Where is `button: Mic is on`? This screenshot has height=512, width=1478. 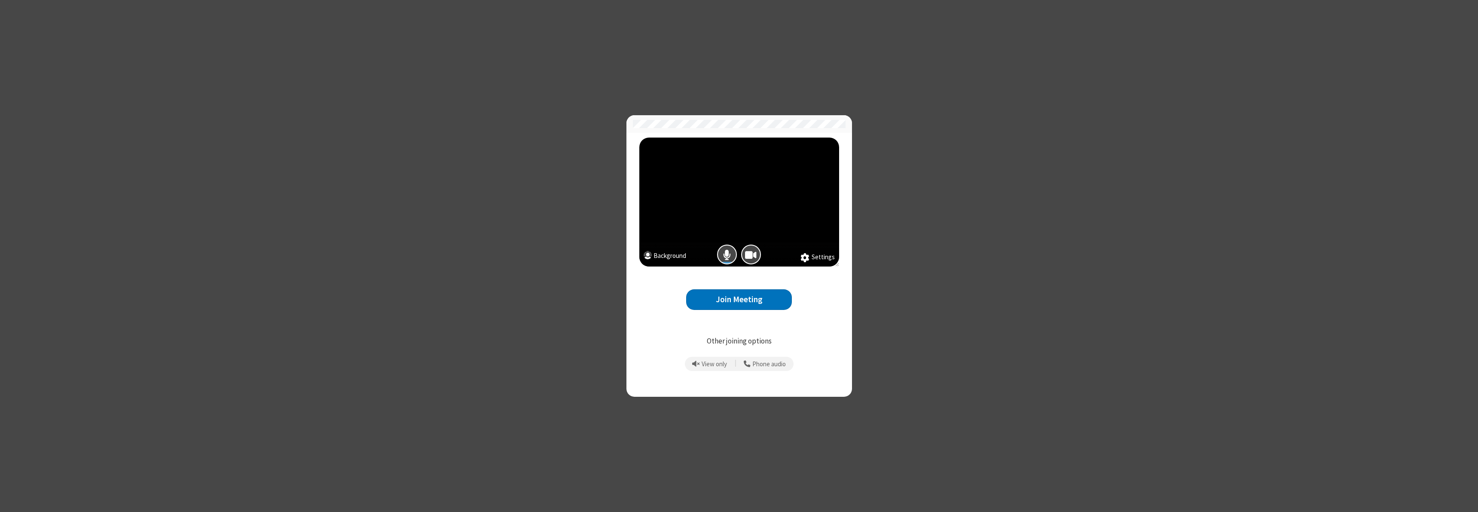 button: Mic is on is located at coordinates (727, 254).